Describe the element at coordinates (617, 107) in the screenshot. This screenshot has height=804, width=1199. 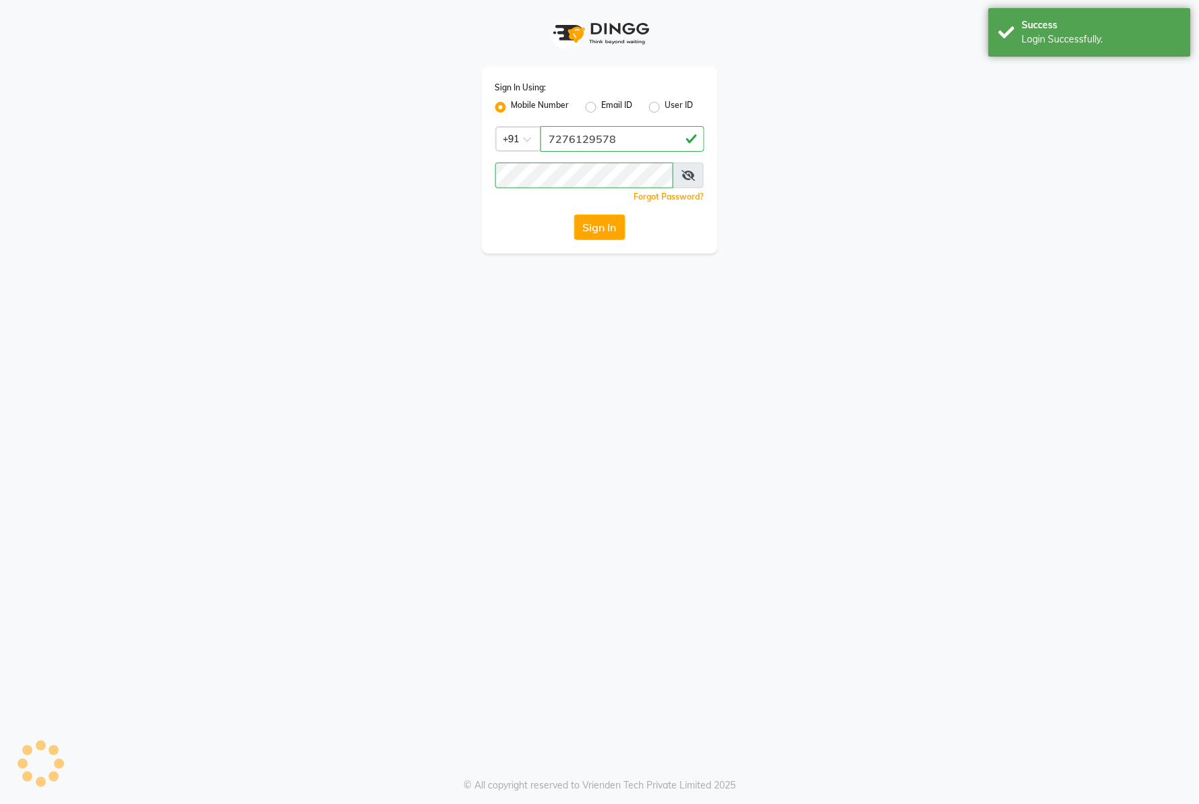
I see `label: Email ID` at that location.